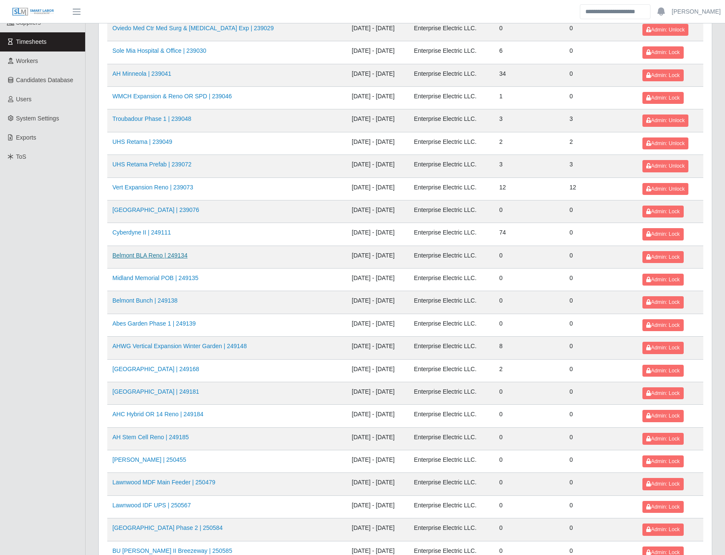 Image resolution: width=725 pixels, height=555 pixels. I want to click on a: AH Minneola | 239041, so click(142, 74).